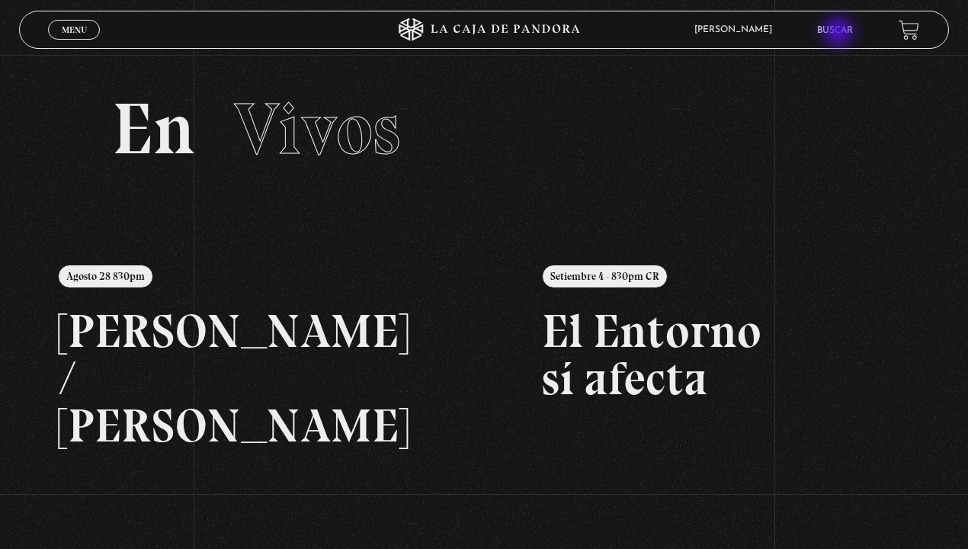 The height and width of the screenshot is (549, 968). I want to click on h2: En, so click(483, 129).